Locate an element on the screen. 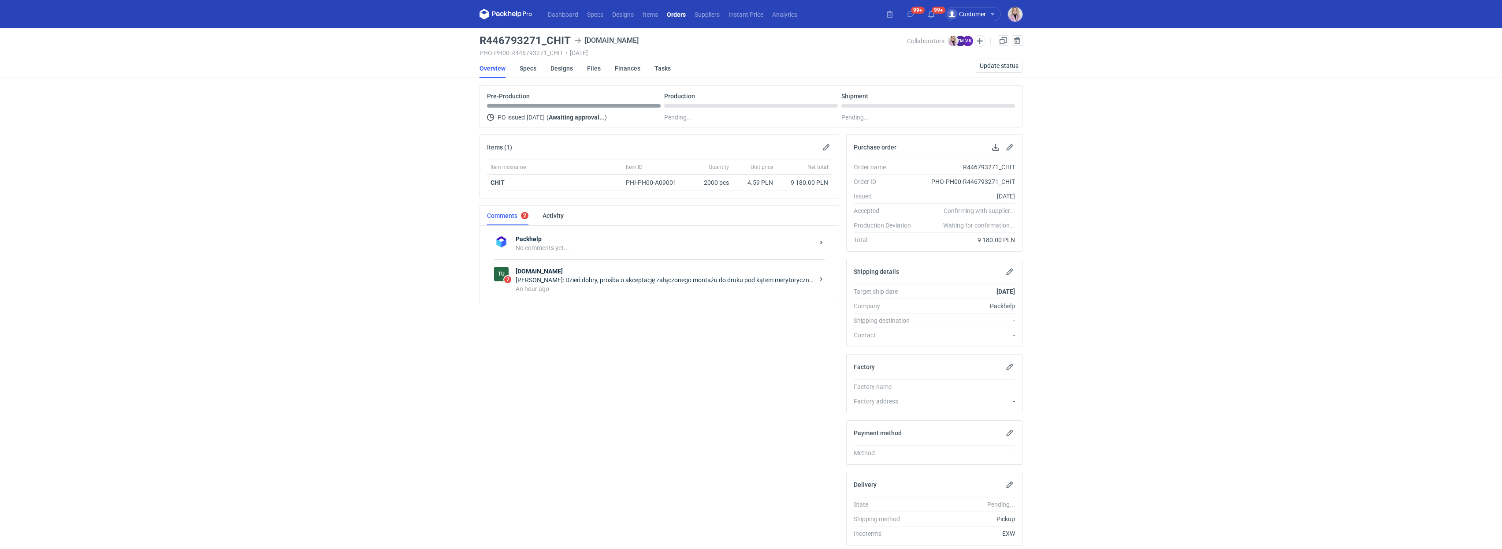  div: Contact is located at coordinates (886, 335).